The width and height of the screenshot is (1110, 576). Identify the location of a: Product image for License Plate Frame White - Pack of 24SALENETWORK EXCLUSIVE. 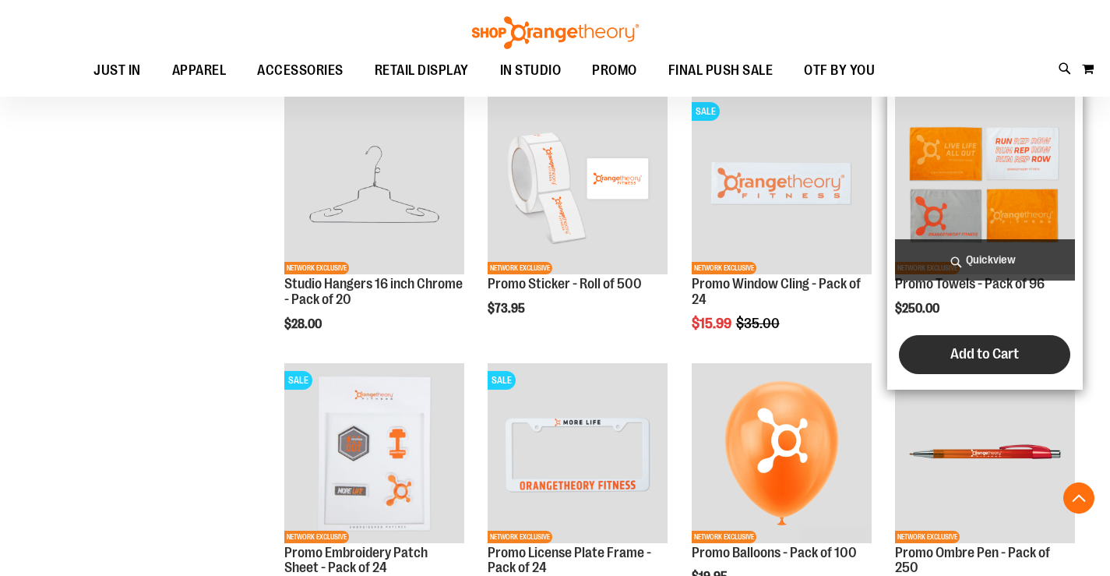
(577, 454).